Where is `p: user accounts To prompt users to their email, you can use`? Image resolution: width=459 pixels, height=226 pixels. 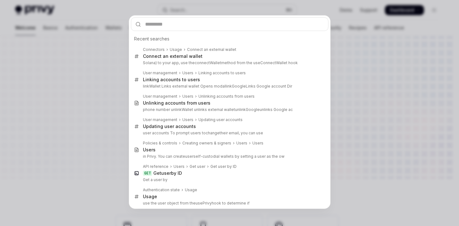
p: user accounts To prompt users to their email, you can use is located at coordinates (229, 133).